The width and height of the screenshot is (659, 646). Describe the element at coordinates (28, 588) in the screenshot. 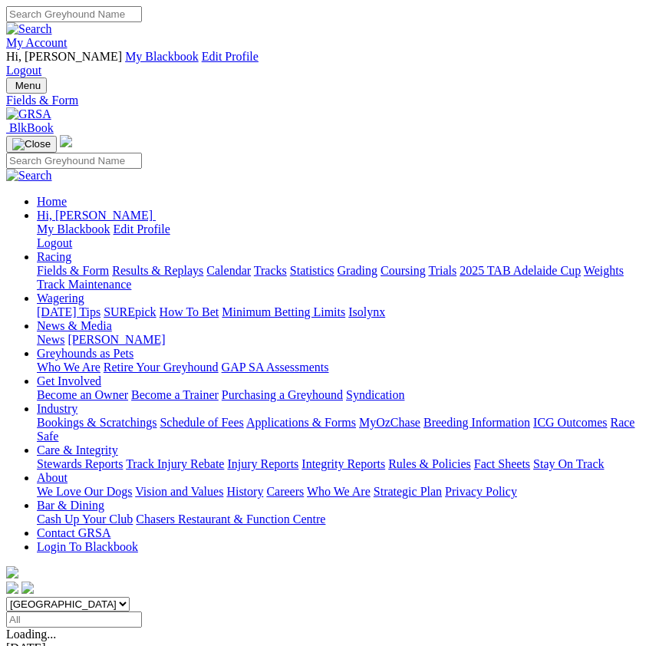

I see `img: twitter.svg` at that location.